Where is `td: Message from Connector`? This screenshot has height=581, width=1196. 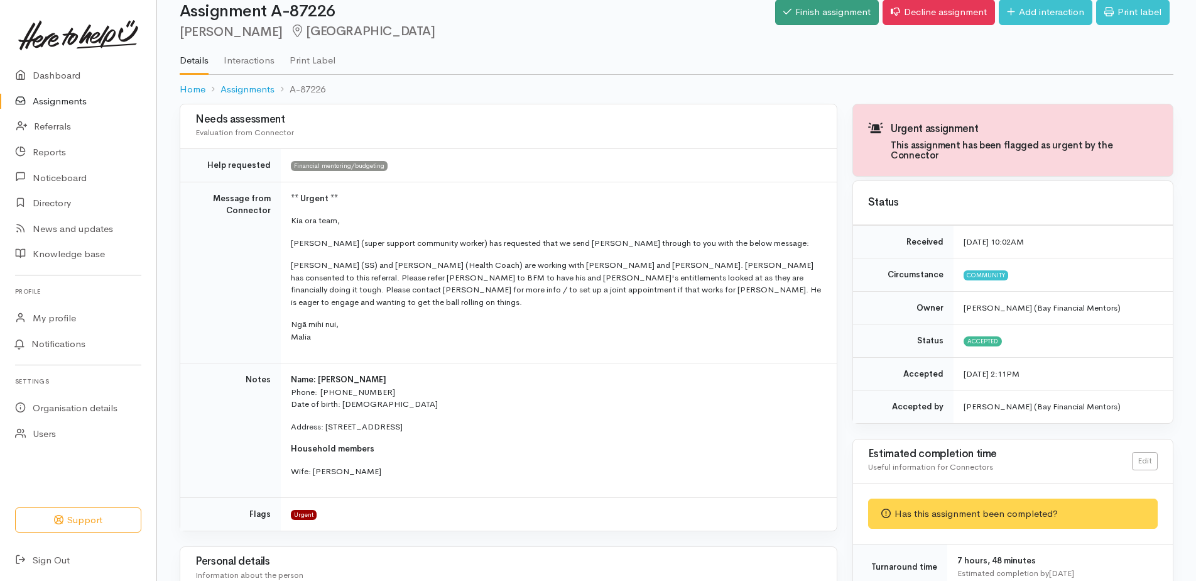 td: Message from Connector is located at coordinates (231, 272).